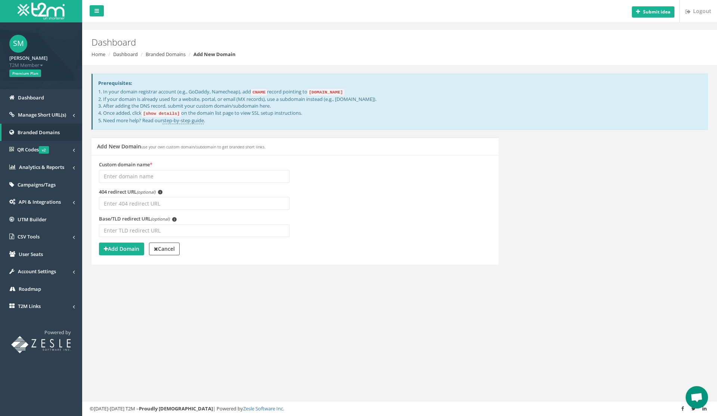 The width and height of the screenshot is (717, 416). I want to click on span: QR Codes, so click(33, 149).